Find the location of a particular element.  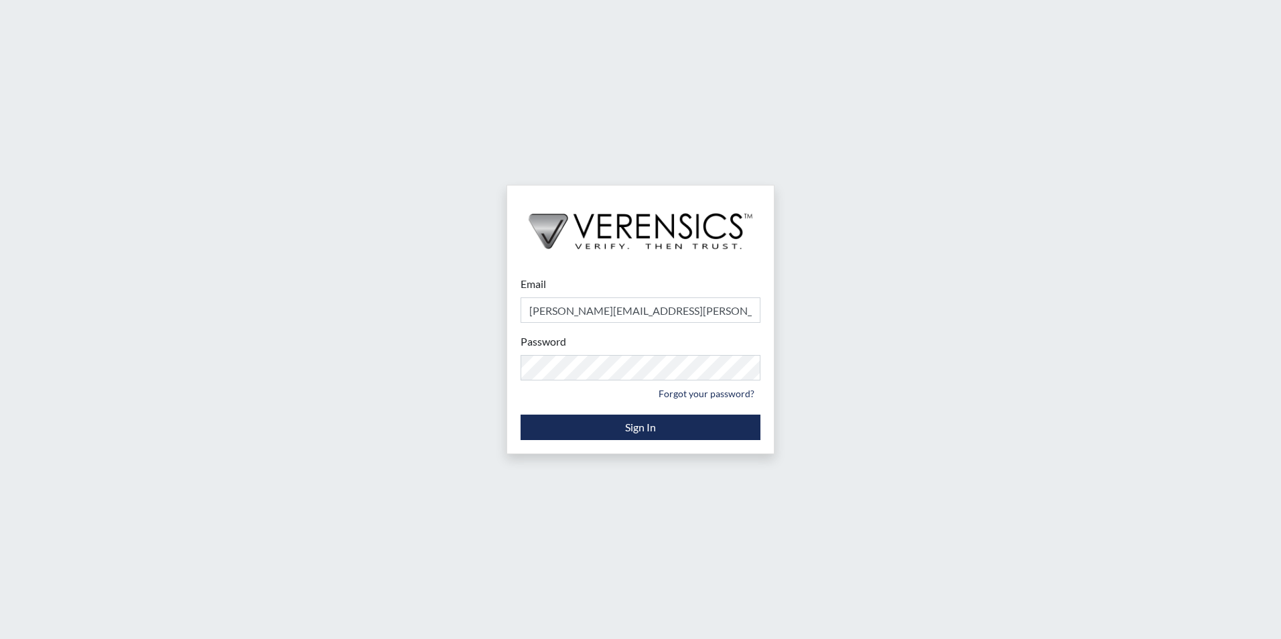

input: Email is located at coordinates (641, 310).